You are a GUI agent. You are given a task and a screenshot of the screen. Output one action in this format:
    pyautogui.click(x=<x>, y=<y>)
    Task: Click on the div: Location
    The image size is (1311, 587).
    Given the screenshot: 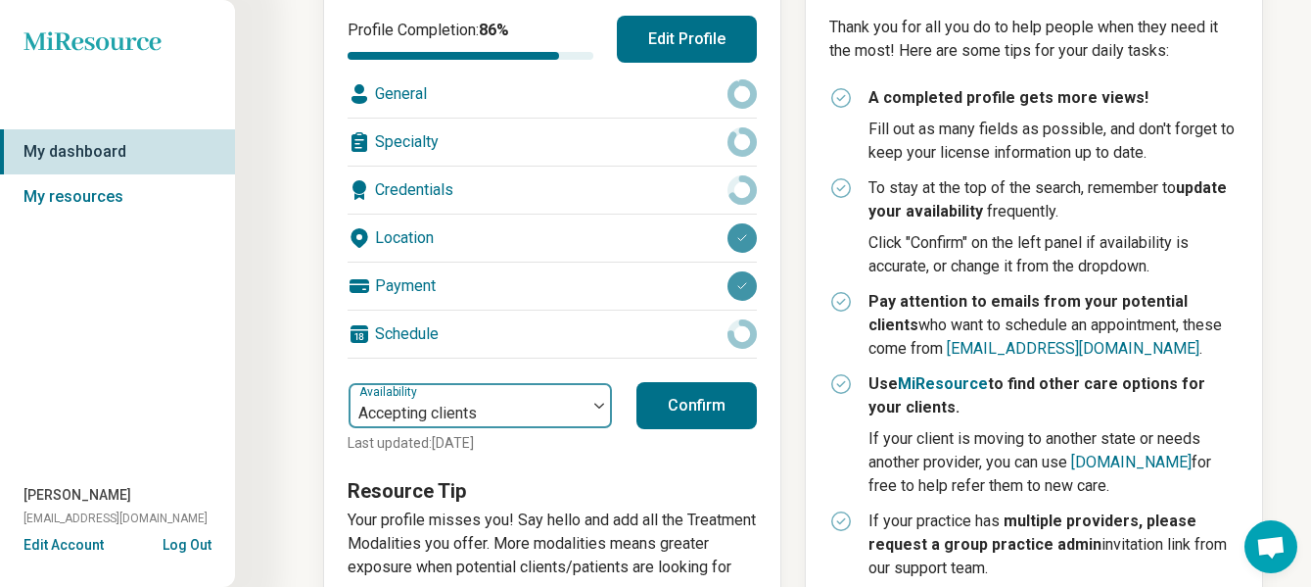 What is the action you would take?
    pyautogui.click(x=552, y=238)
    